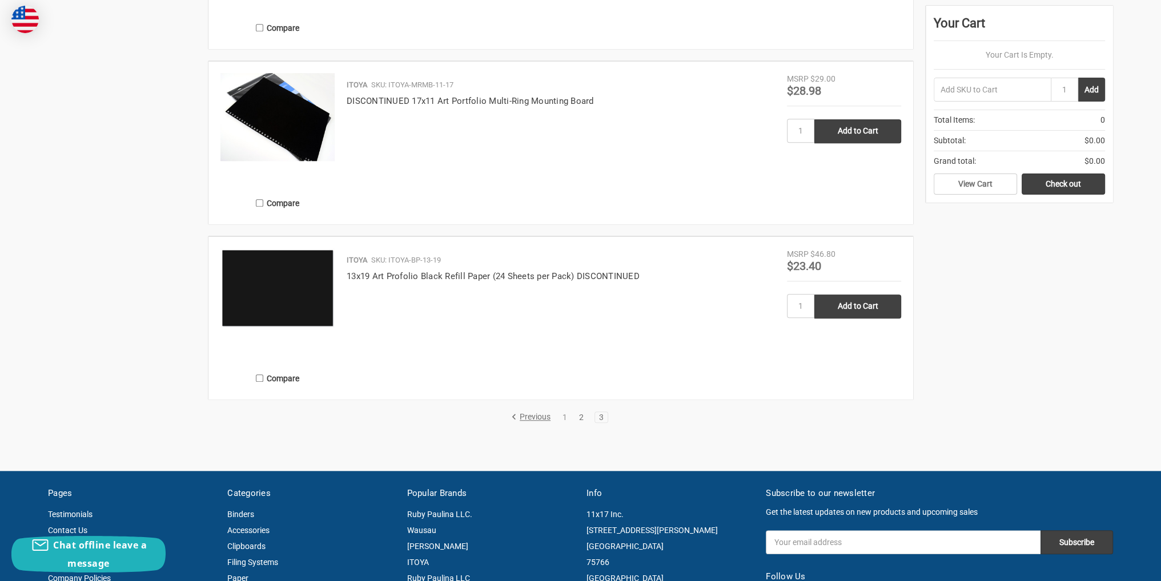  What do you see at coordinates (1019, 55) in the screenshot?
I see `p: Your Cart Is Empty.` at bounding box center [1019, 55].